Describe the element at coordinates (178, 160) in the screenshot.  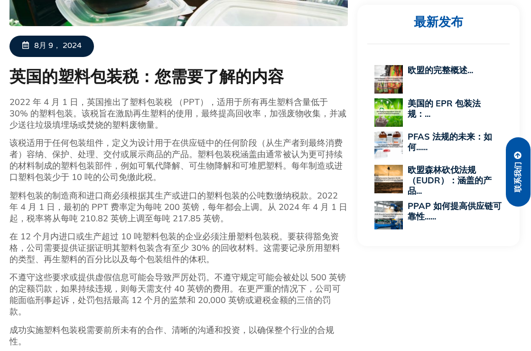
I see `p: 该税适用于任何包装组件，定义为设计用于在供应链中的任何阶段（从生产者到最终消费者）容纳、保护、处理、交付或展示商品的产品。塑料包装税涵盖由通常被认为更可持续的材料制成的塑料包装部件，例如可氧代降...` at that location.